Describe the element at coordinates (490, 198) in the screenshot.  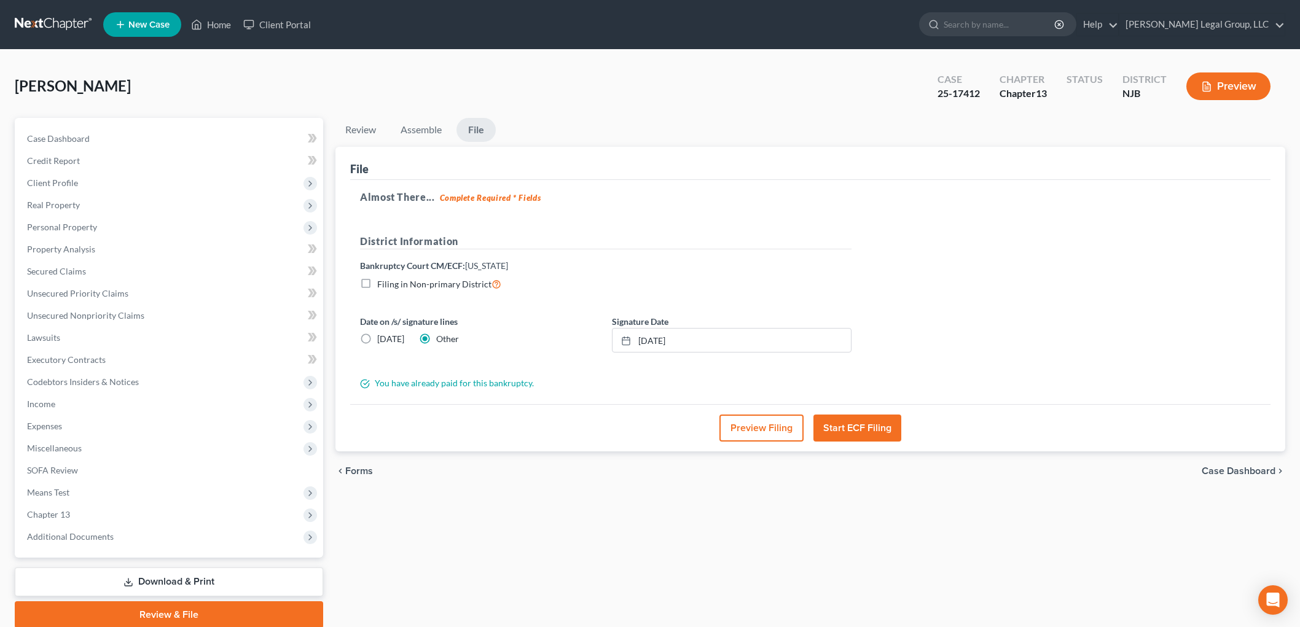
I see `strong: Complete Required * Fields` at that location.